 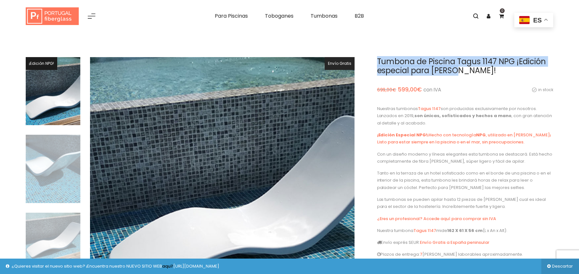 I want to click on bdi: 599,00, so click(x=410, y=89).